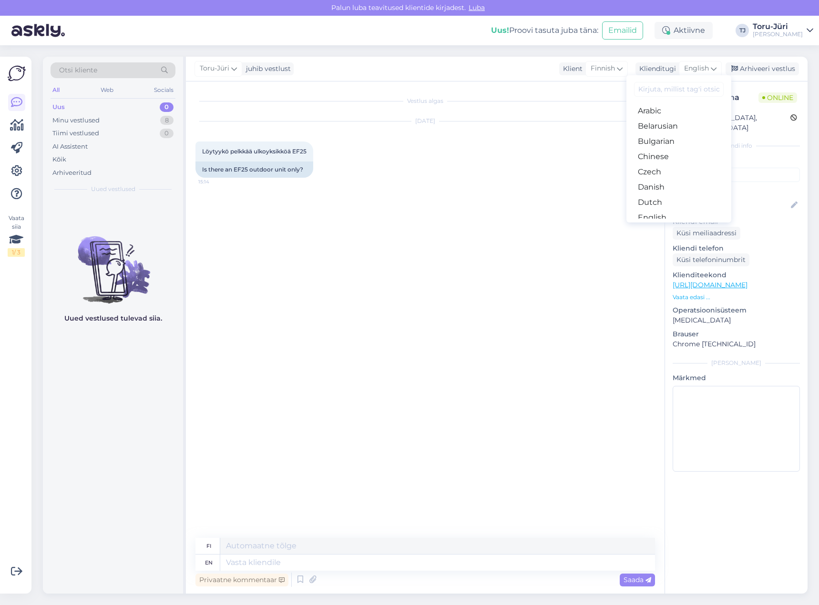 The width and height of the screenshot is (819, 605). Describe the element at coordinates (209, 563) in the screenshot. I see `div: en` at that location.